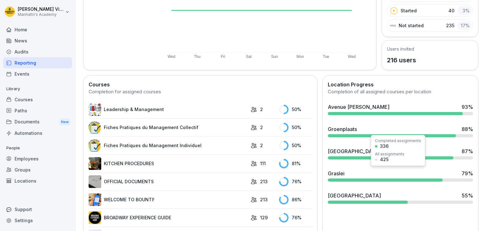 The height and width of the screenshot is (231, 486). What do you see at coordinates (398, 141) in the screenshot?
I see `div: Completed assignments` at bounding box center [398, 141].